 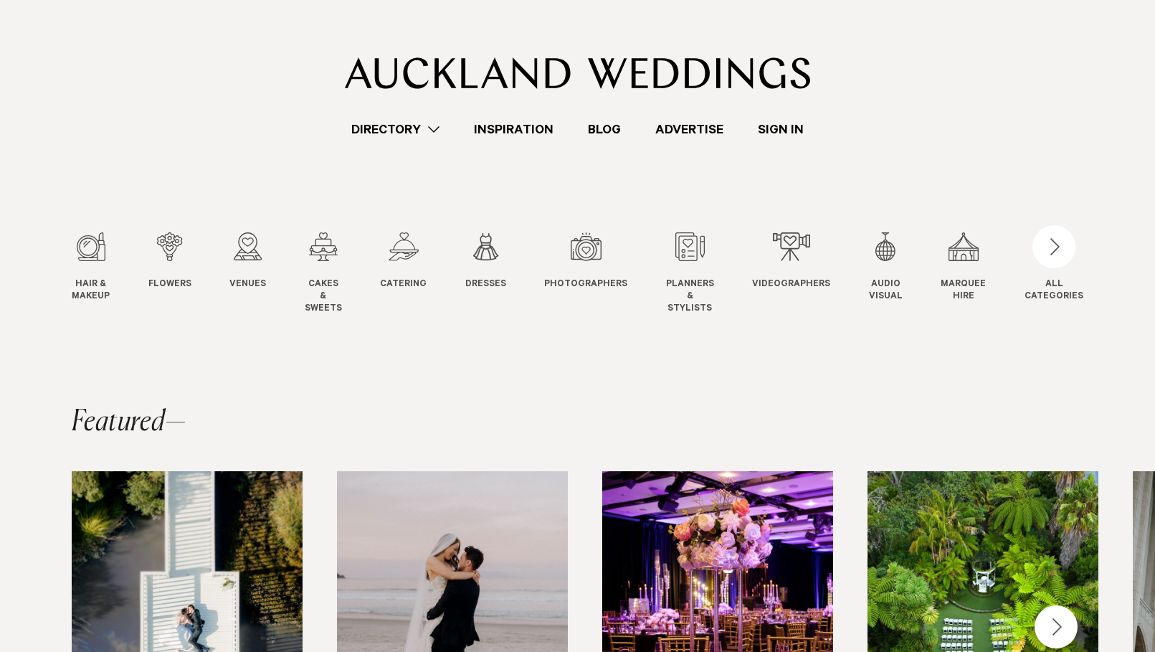 What do you see at coordinates (791, 285) in the screenshot?
I see `span: Videographers` at bounding box center [791, 285].